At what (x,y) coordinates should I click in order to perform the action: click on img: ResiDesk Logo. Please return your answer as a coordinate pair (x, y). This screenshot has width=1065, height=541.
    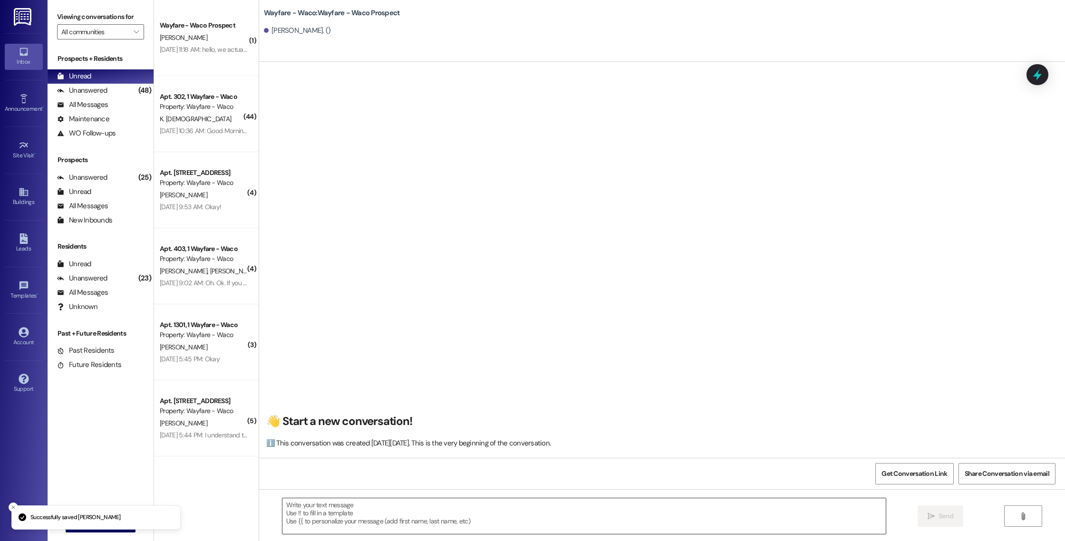
    Looking at the image, I should click on (23, 17).